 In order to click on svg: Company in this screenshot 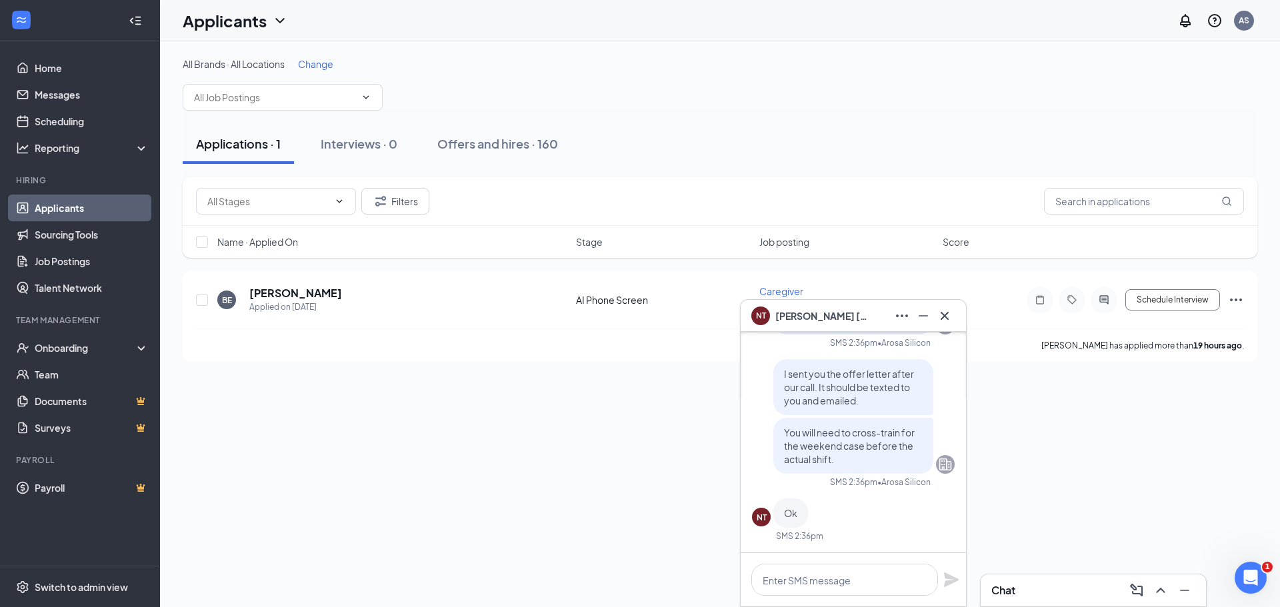, I will do `click(945, 465)`.